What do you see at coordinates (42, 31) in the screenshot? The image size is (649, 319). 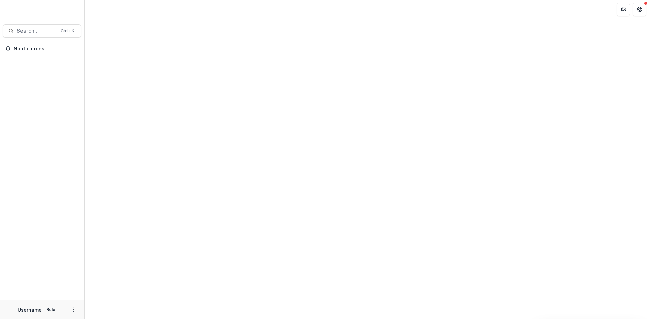 I see `button: Search...` at bounding box center [42, 31].